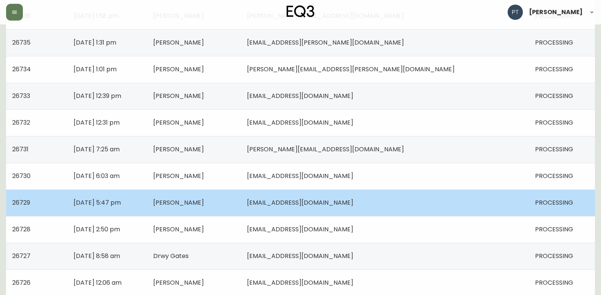 This screenshot has height=295, width=601. I want to click on span: 26729, so click(21, 202).